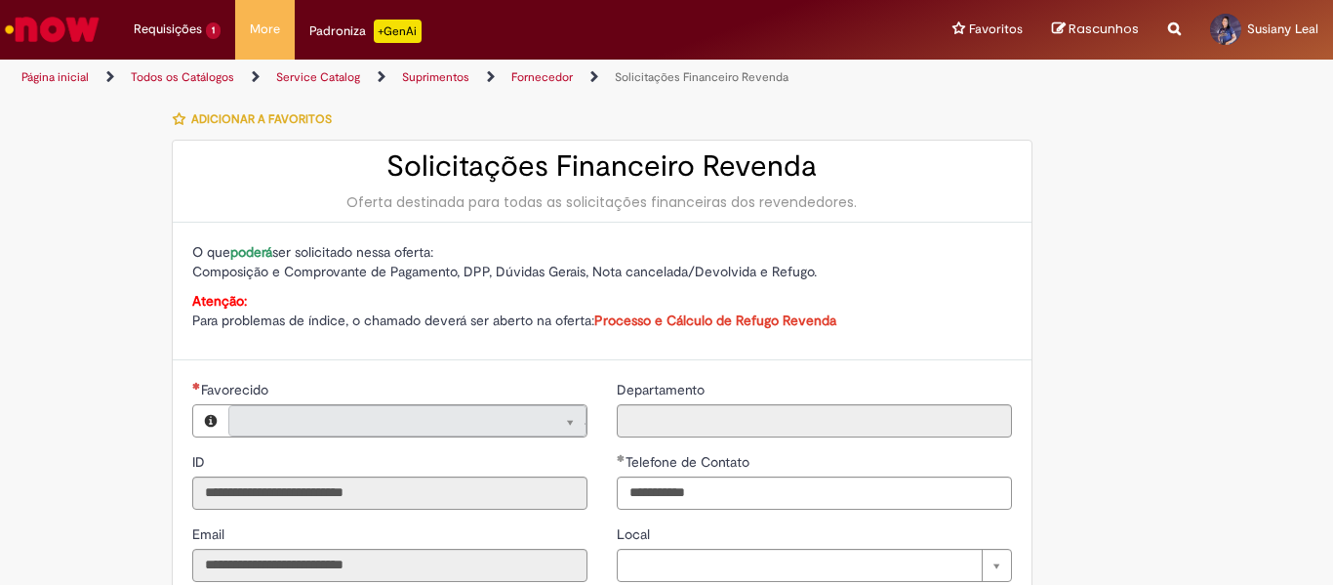  What do you see at coordinates (715, 320) in the screenshot?
I see `span: Processo e Cálculo de Refugo Revenda` at bounding box center [715, 320].